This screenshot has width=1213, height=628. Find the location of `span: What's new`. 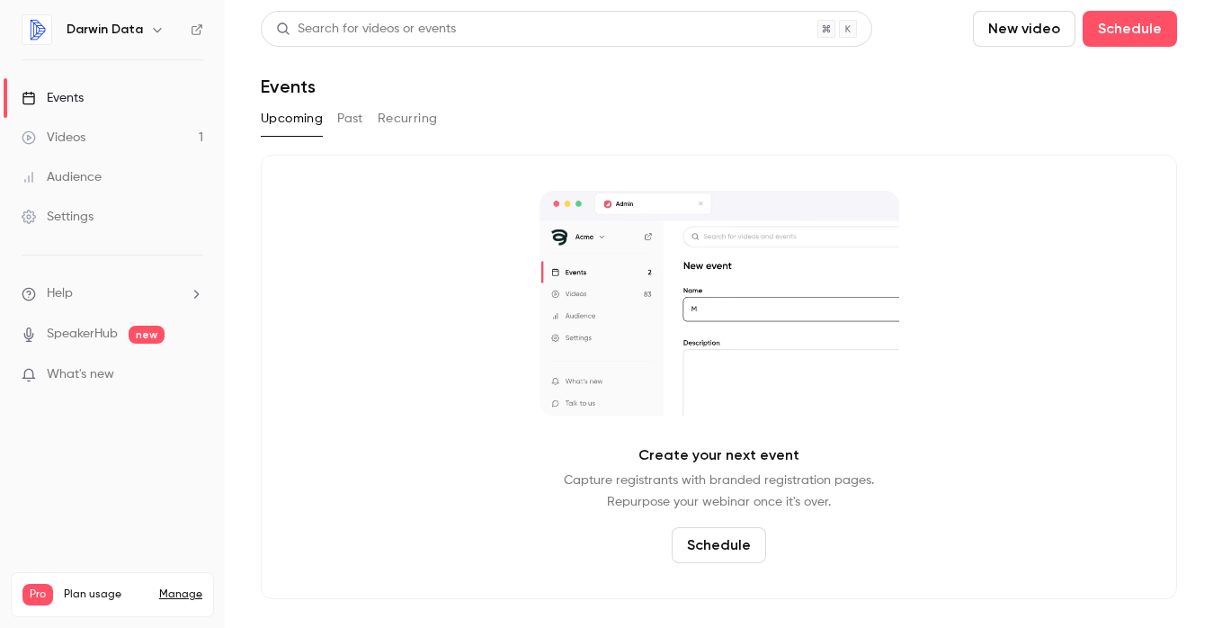

span: What's new is located at coordinates (80, 374).